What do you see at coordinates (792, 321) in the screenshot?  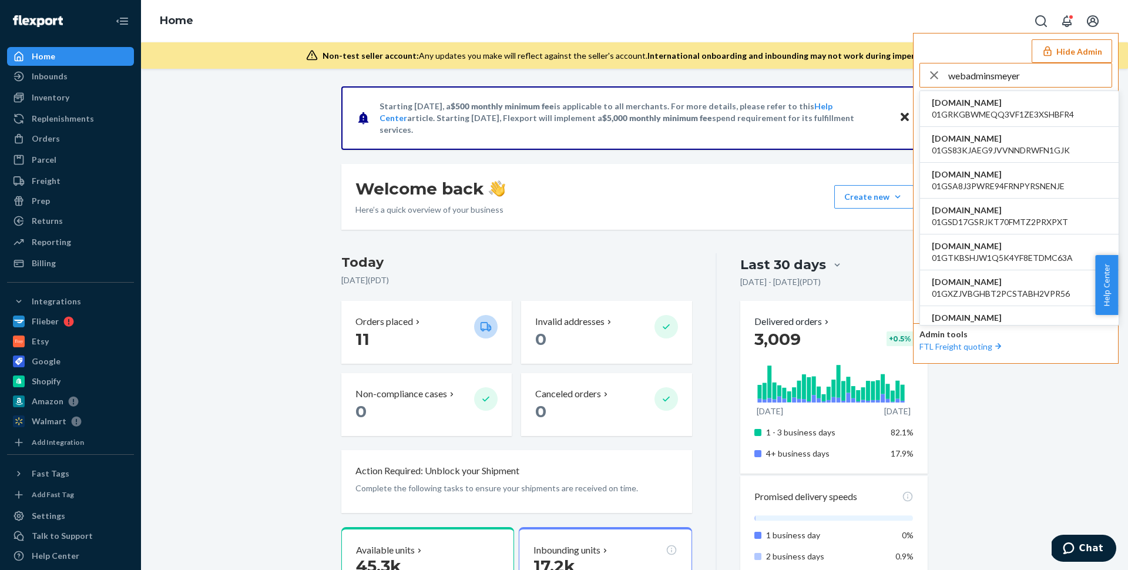 I see `p: Delivered orders` at bounding box center [792, 321].